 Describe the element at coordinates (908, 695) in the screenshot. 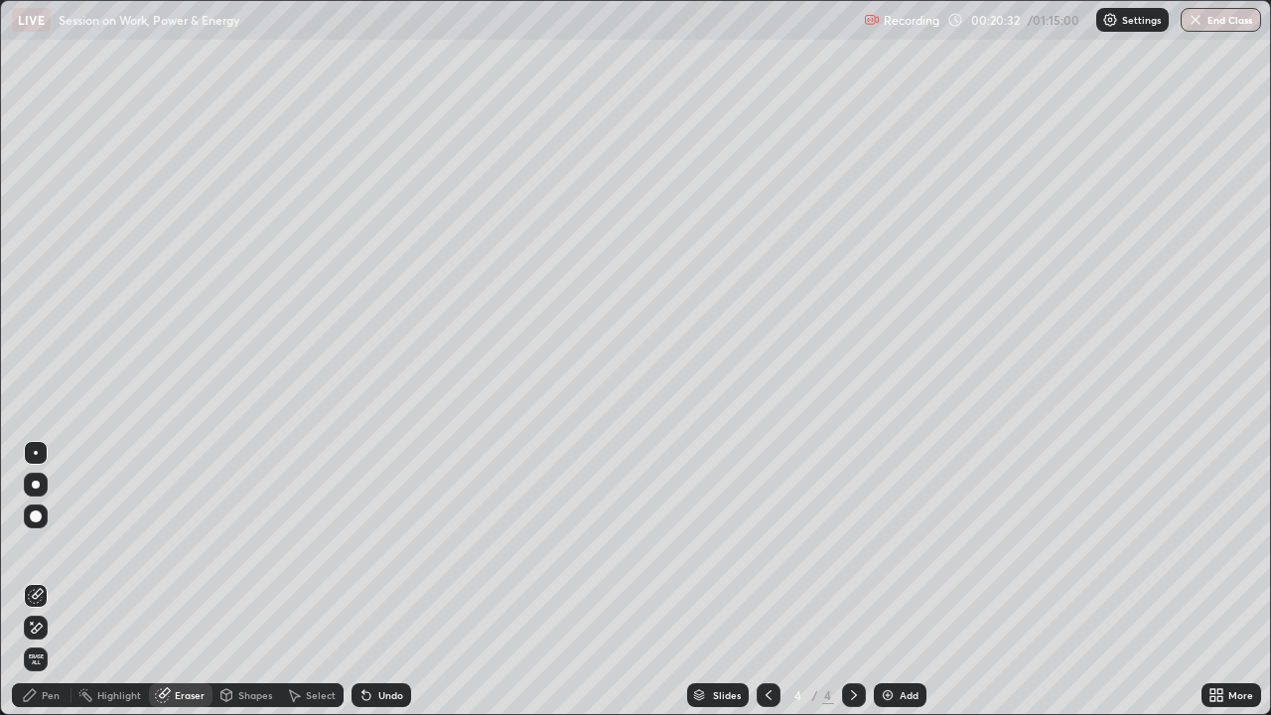

I see `div: Add` at that location.